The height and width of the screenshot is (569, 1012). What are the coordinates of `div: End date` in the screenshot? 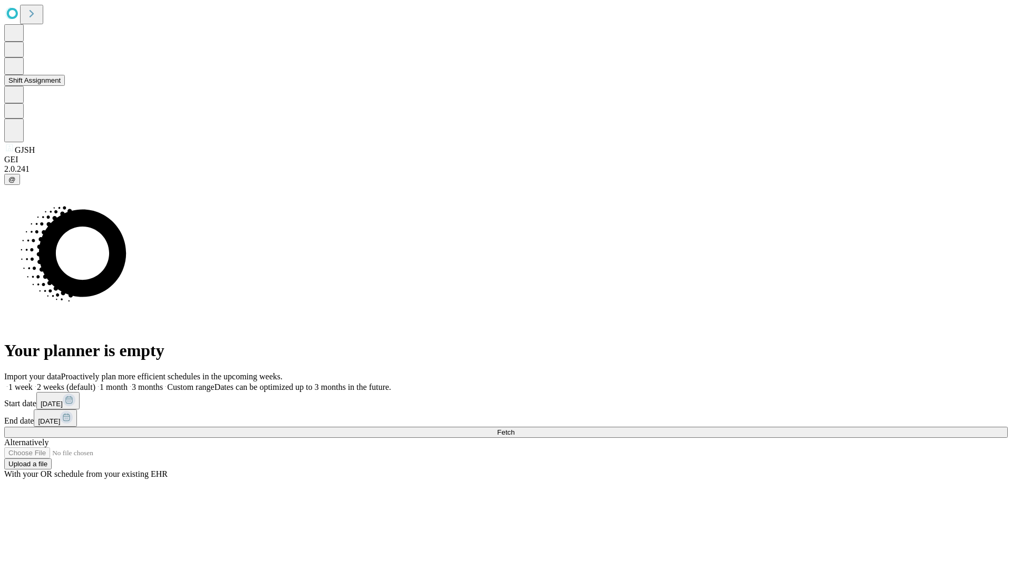 It's located at (506, 418).